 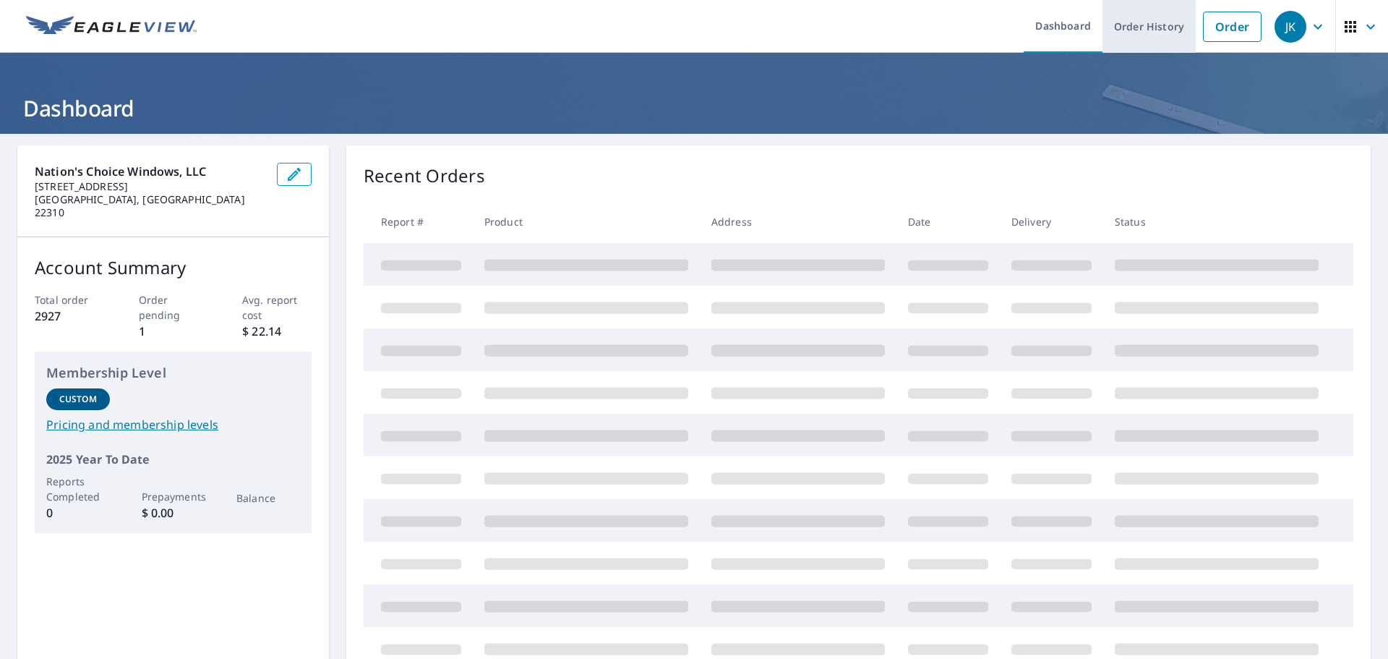 I want to click on th: Address, so click(x=798, y=221).